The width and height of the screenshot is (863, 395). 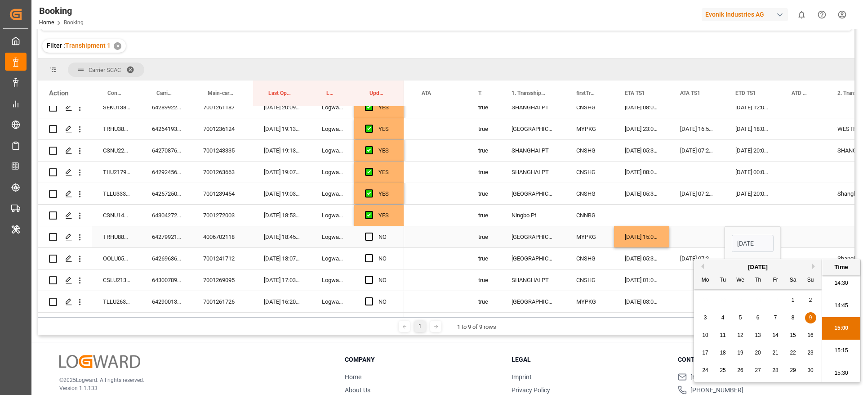 I want to click on span: 30, so click(x=810, y=370).